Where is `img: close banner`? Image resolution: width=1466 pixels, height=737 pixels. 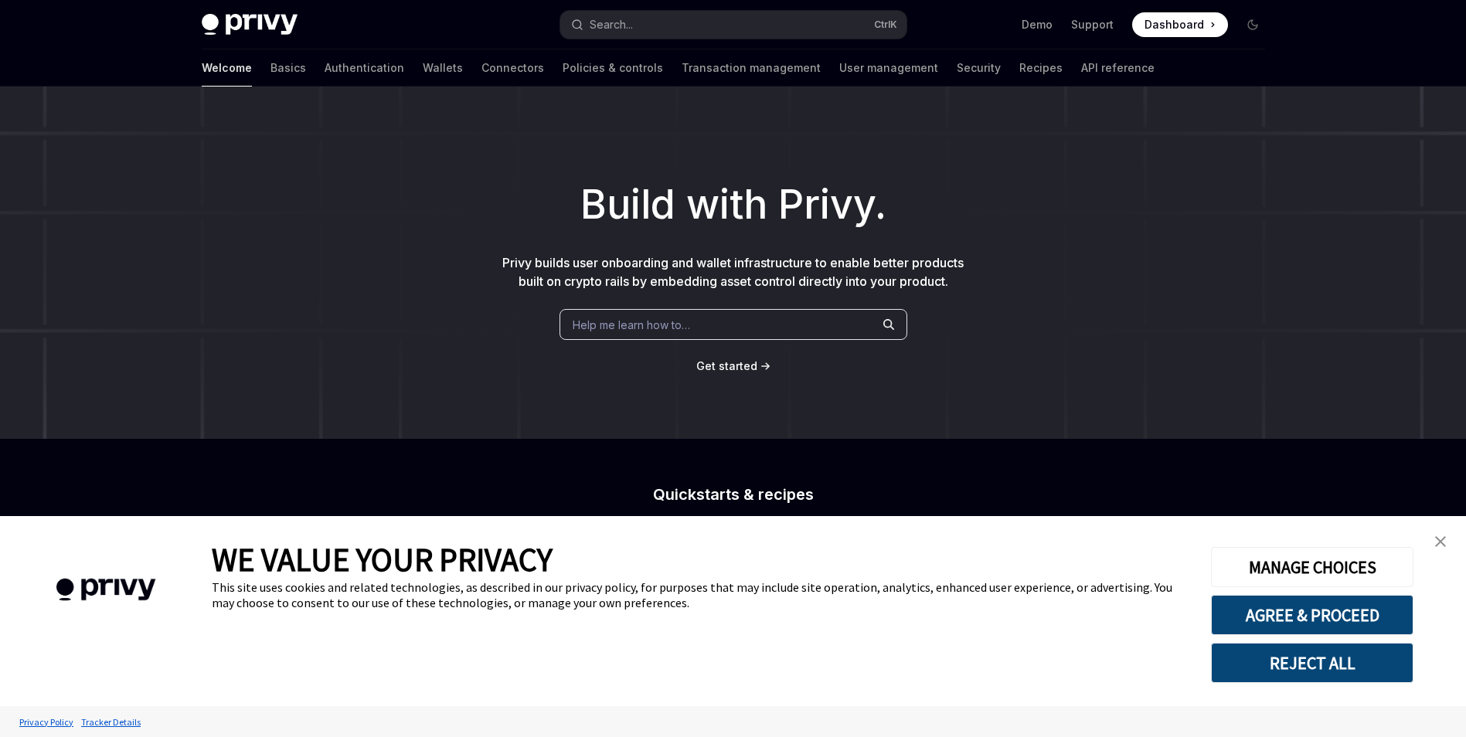 img: close banner is located at coordinates (1441, 542).